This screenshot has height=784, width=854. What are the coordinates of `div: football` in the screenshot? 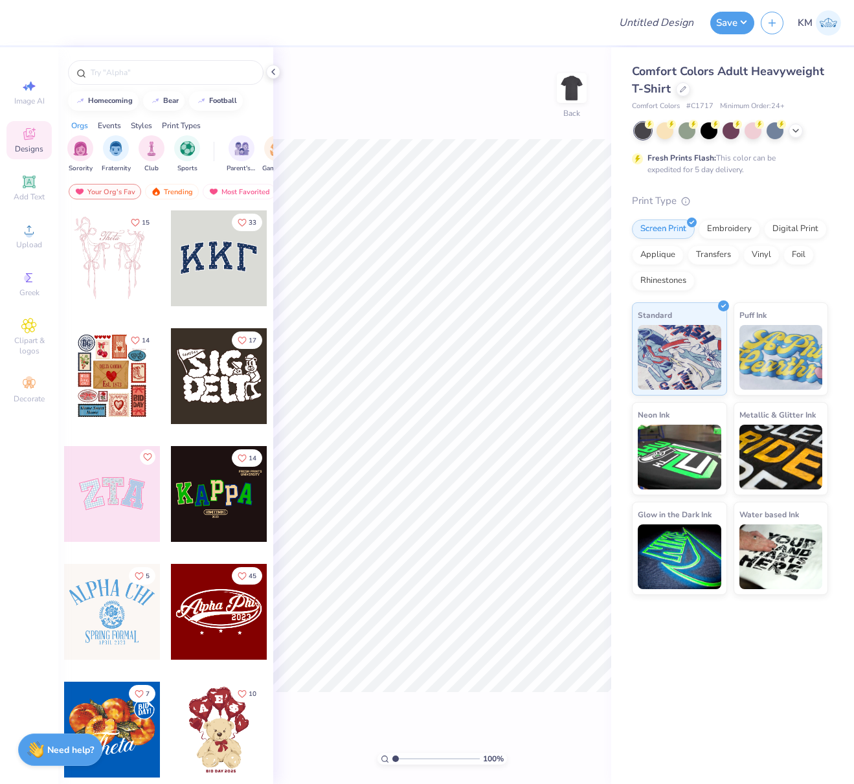 It's located at (223, 100).